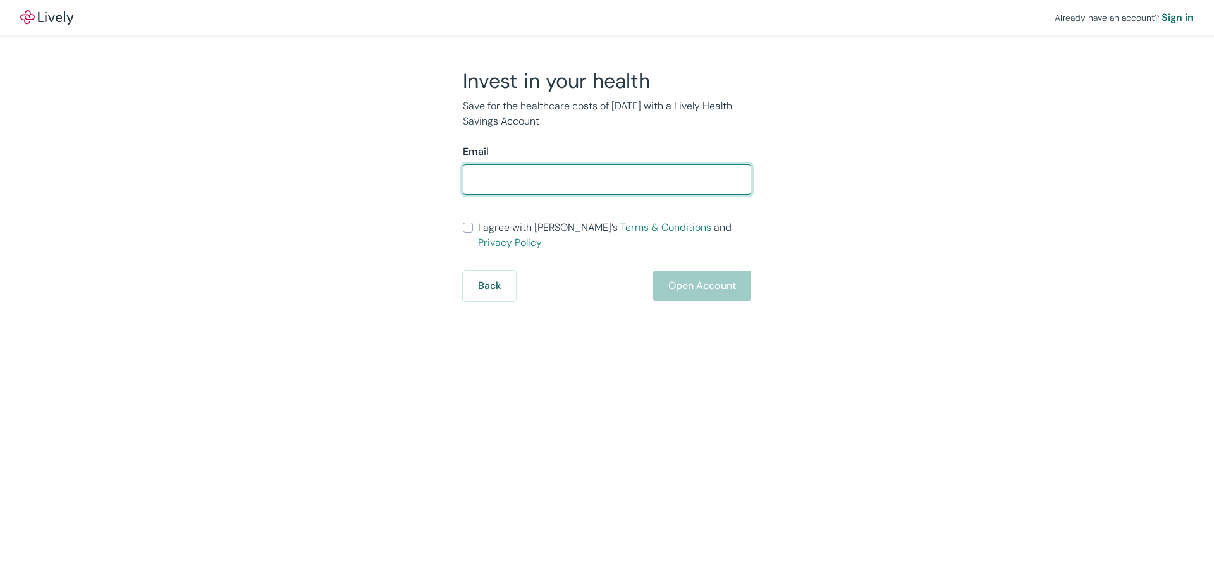 This screenshot has height=576, width=1214. What do you see at coordinates (47, 18) in the screenshot?
I see `a: LivelyLively` at bounding box center [47, 18].